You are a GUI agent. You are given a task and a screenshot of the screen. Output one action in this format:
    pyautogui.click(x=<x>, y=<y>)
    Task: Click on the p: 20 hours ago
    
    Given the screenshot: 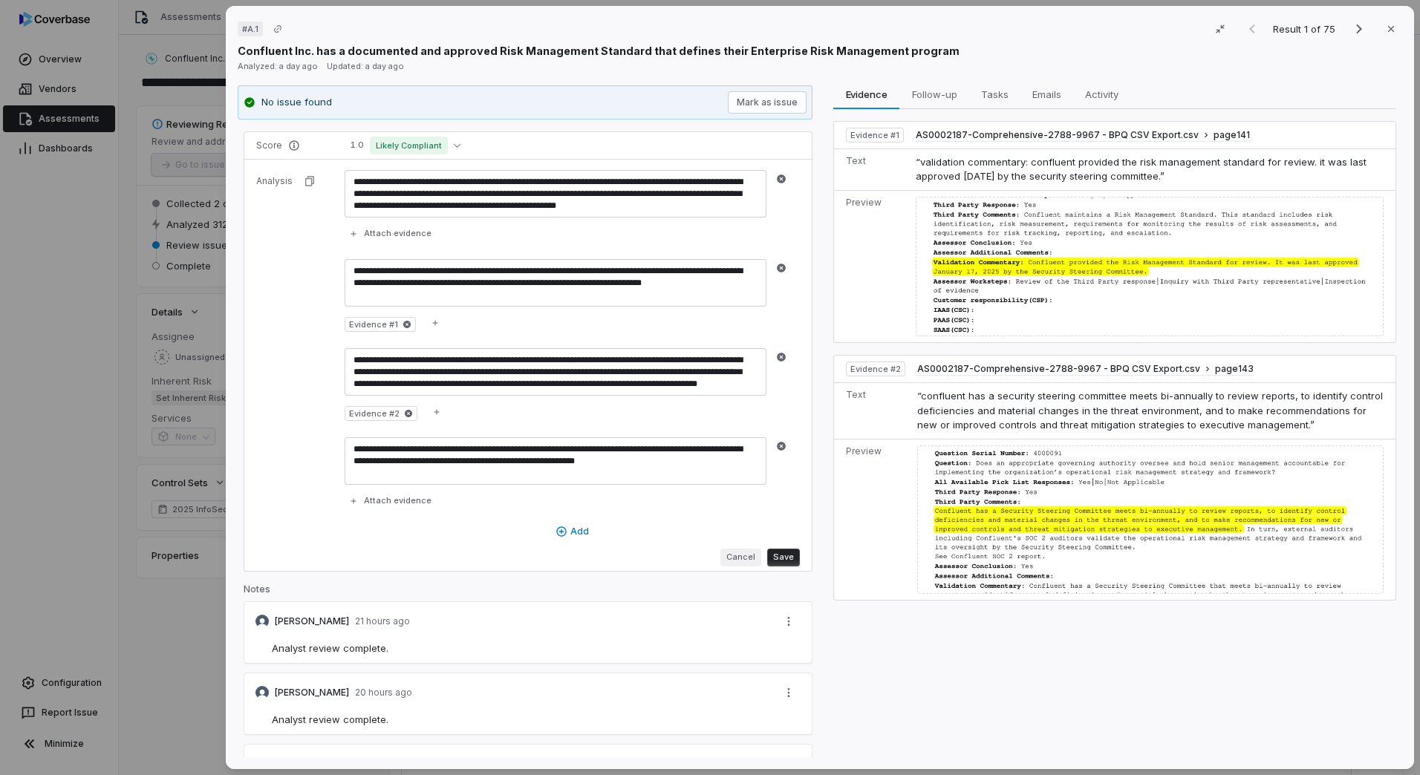 What is the action you would take?
    pyautogui.click(x=383, y=693)
    